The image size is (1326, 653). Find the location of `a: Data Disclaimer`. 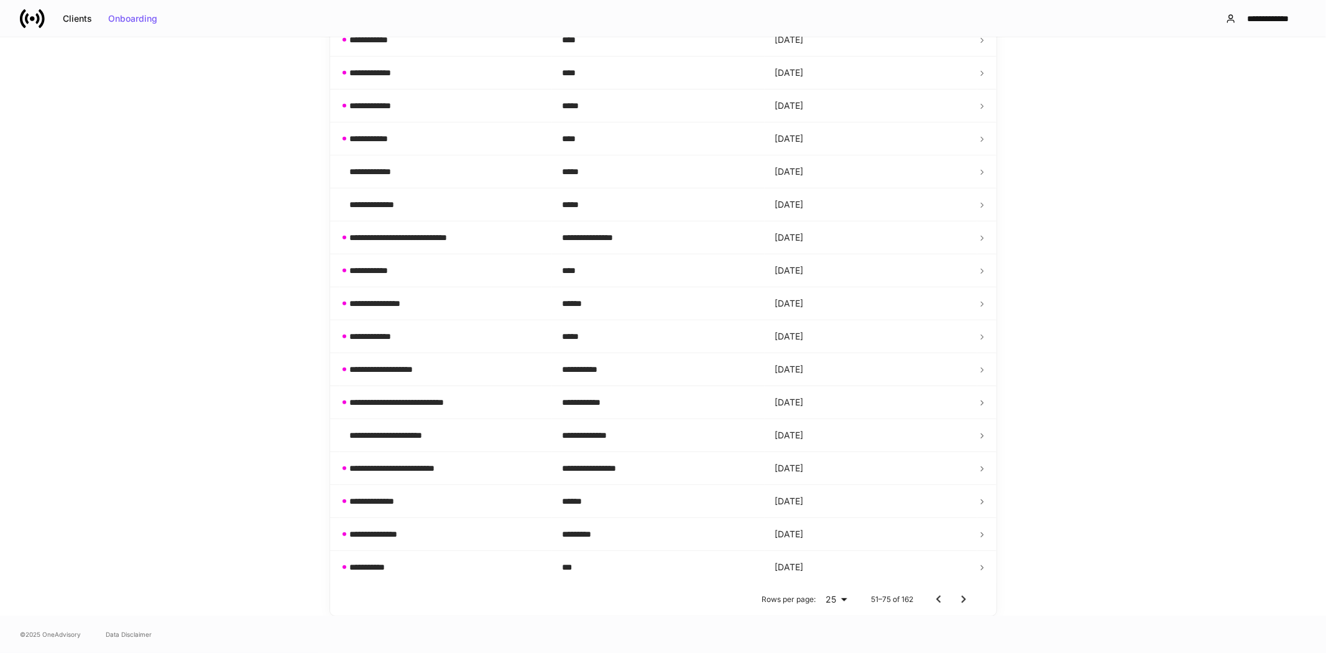

a: Data Disclaimer is located at coordinates (129, 634).